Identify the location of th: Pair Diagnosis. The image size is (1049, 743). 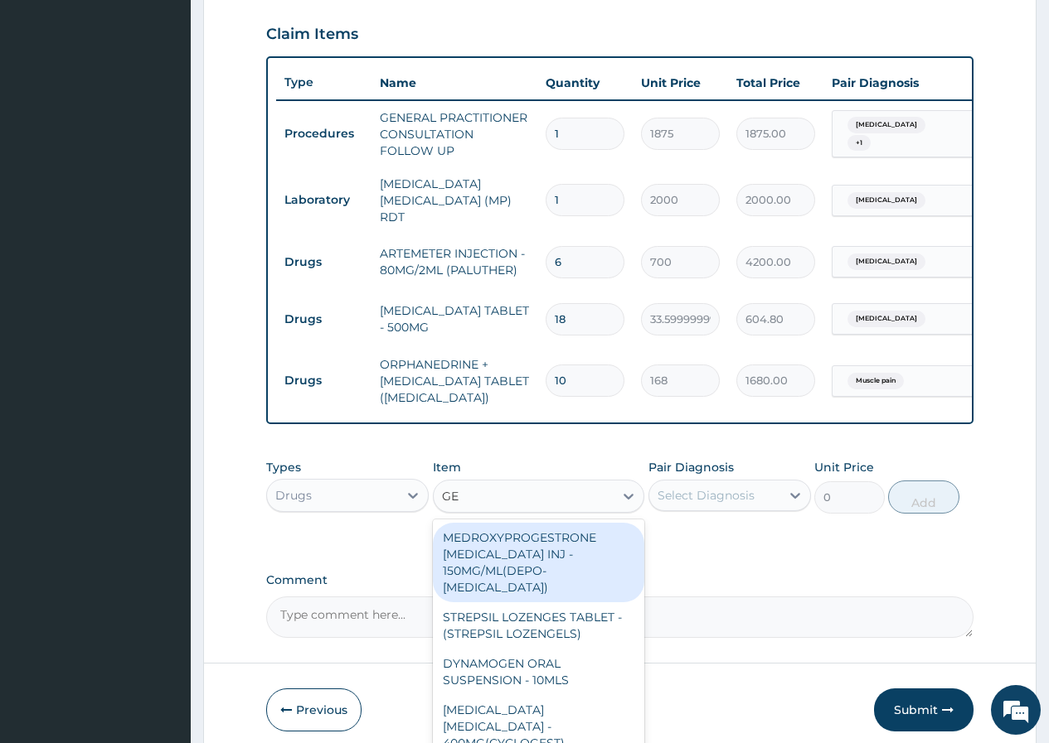
(914, 83).